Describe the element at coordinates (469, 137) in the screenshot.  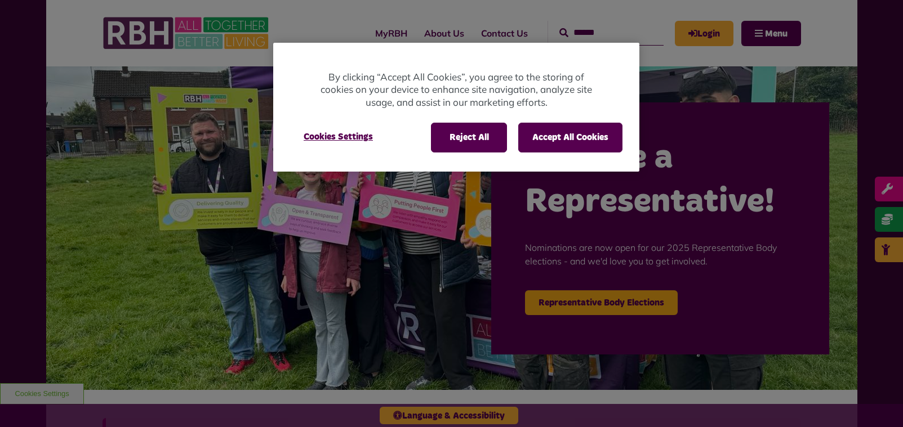
I see `button: Reject All` at that location.